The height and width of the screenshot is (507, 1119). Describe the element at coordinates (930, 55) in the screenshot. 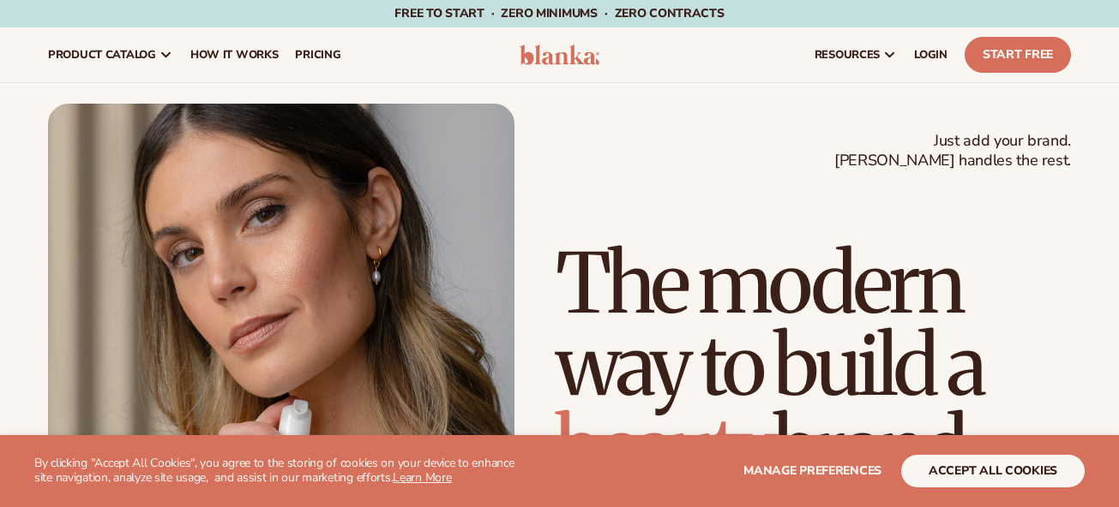

I see `span: LOGIN` at that location.